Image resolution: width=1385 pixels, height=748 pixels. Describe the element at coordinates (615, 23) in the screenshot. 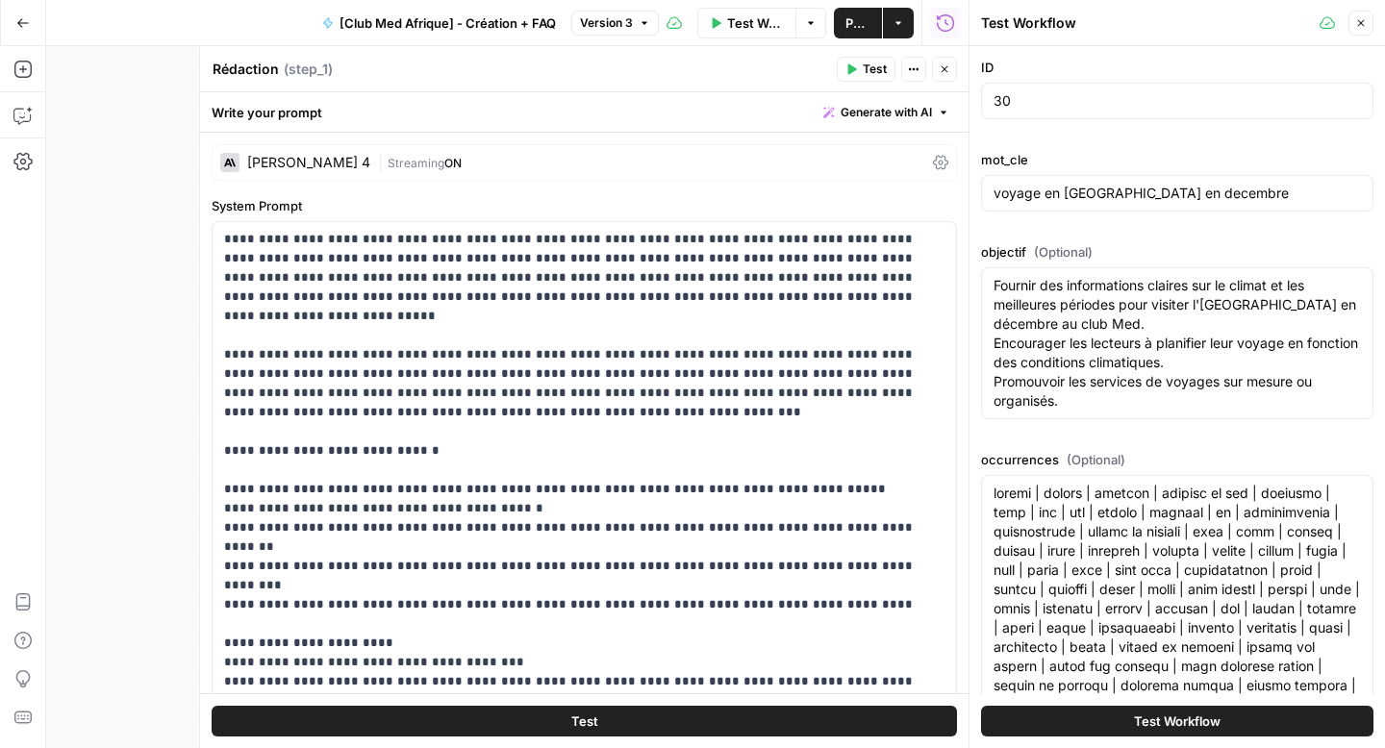

I see `button: Version 3` at that location.